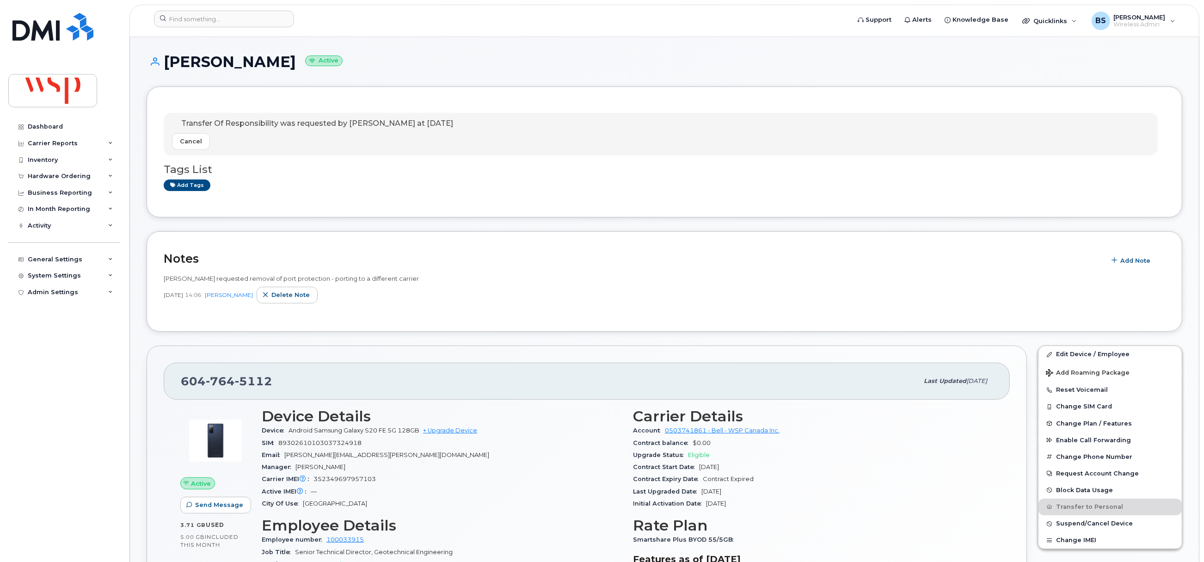  I want to click on span: City Of Use, so click(282, 503).